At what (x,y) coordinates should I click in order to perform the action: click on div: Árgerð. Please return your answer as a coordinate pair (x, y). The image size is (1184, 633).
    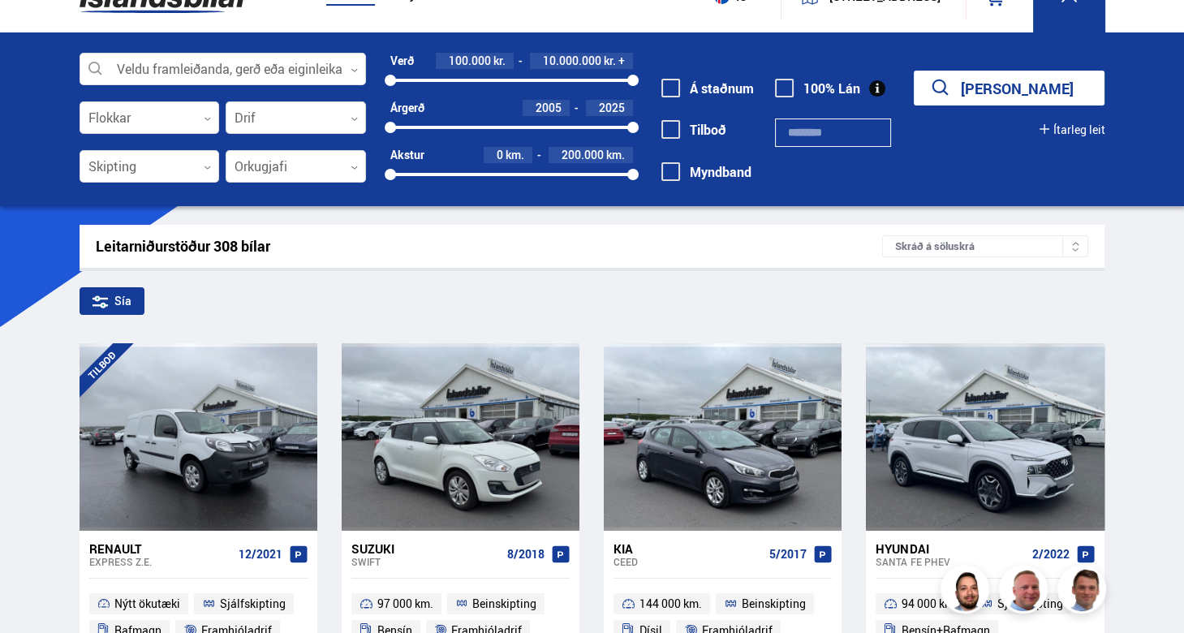
    Looking at the image, I should click on (407, 108).